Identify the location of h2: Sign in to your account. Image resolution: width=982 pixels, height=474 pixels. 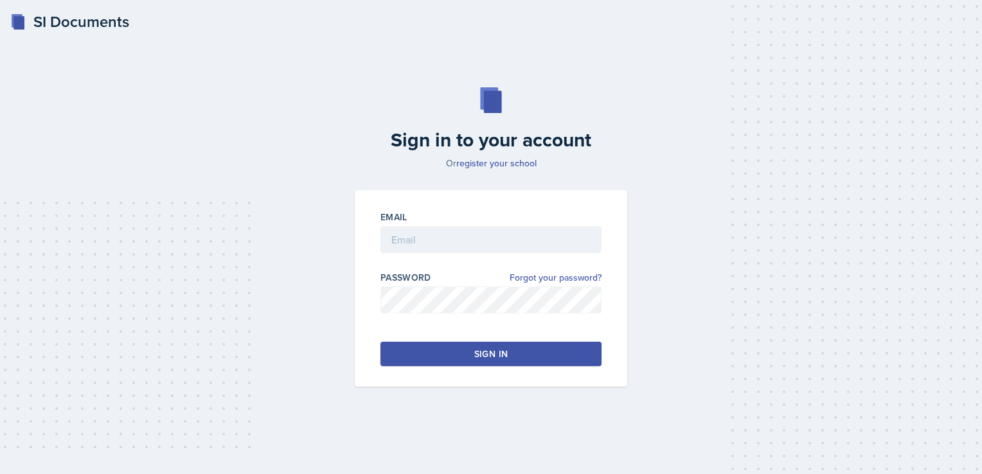
(491, 140).